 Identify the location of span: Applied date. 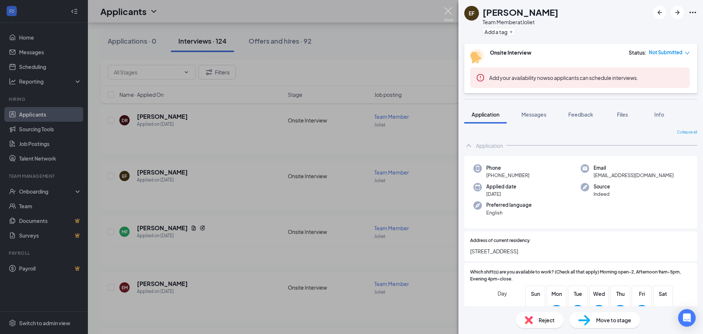
(501, 186).